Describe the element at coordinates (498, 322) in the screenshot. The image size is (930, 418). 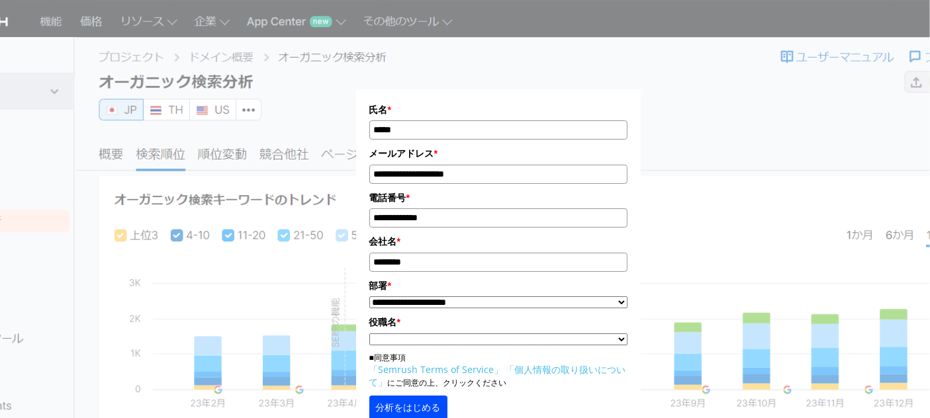
I see `label: 役職名` at that location.